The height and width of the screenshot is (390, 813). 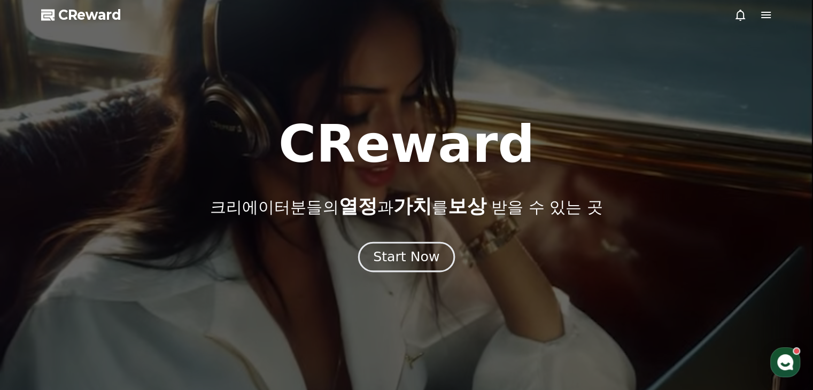 What do you see at coordinates (37, 322) in the screenshot?
I see `span: 홈` at bounding box center [37, 322].